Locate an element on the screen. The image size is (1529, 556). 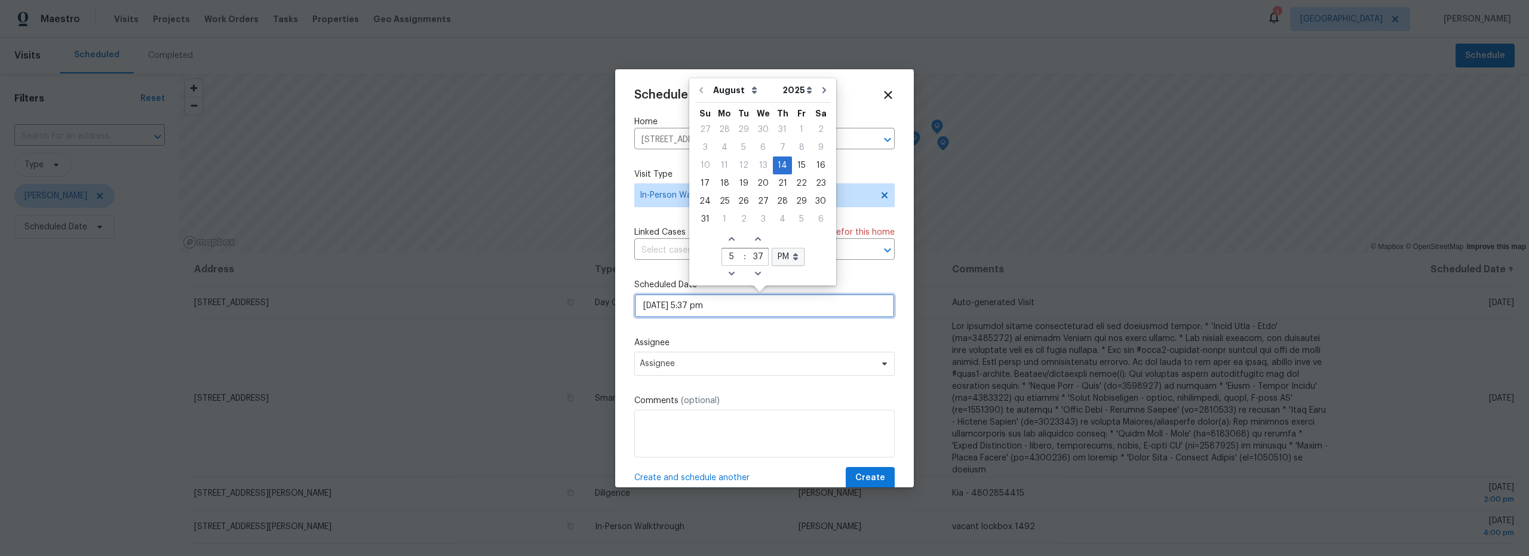
abbr: Tuesday is located at coordinates (744, 114).